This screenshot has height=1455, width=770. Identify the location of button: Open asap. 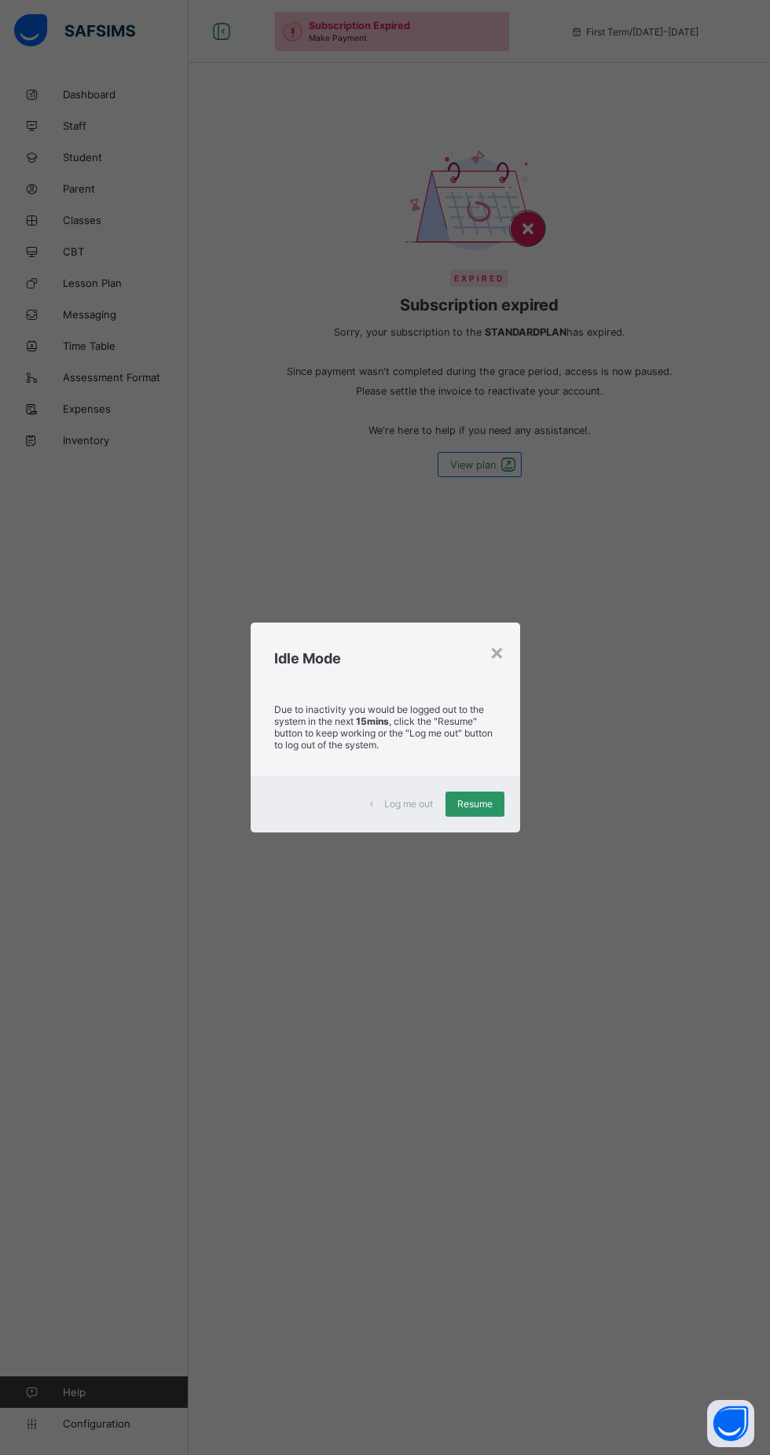
(731, 1424).